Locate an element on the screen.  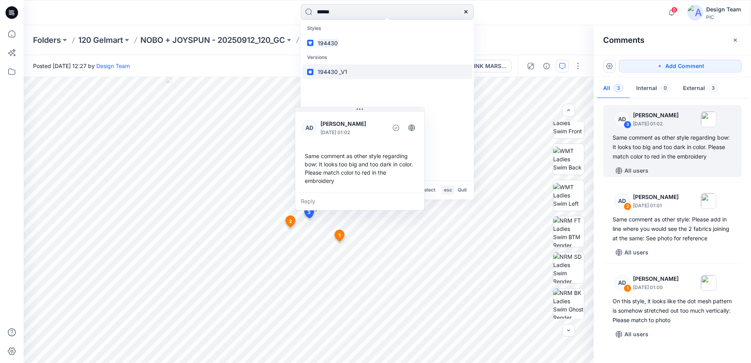
p: esc is located at coordinates (448, 190).